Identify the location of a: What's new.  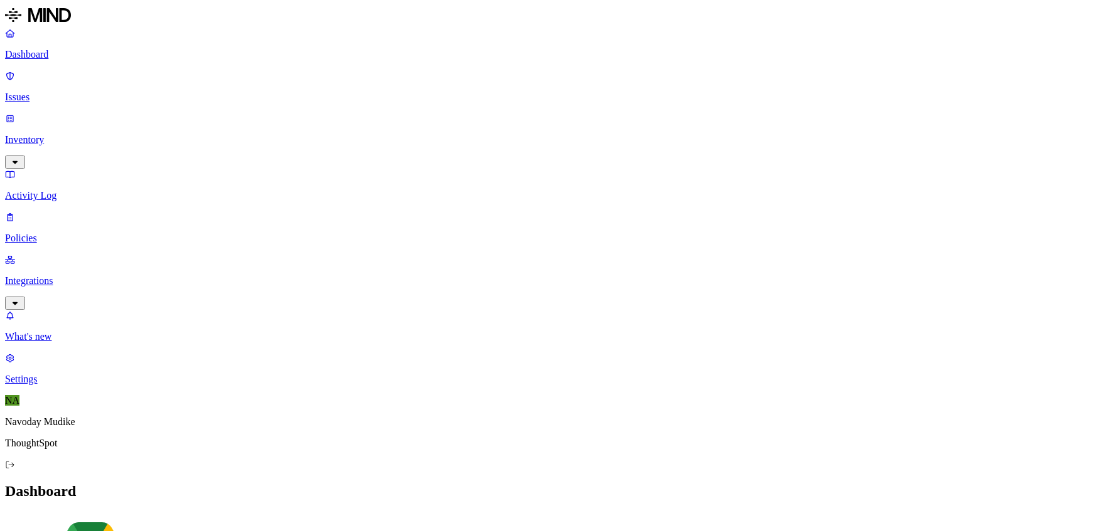
(557, 326).